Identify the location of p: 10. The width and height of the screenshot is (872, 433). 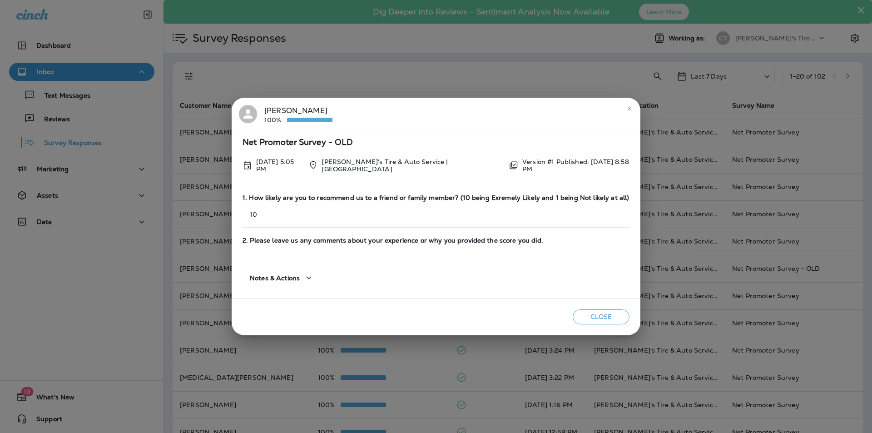
(436, 214).